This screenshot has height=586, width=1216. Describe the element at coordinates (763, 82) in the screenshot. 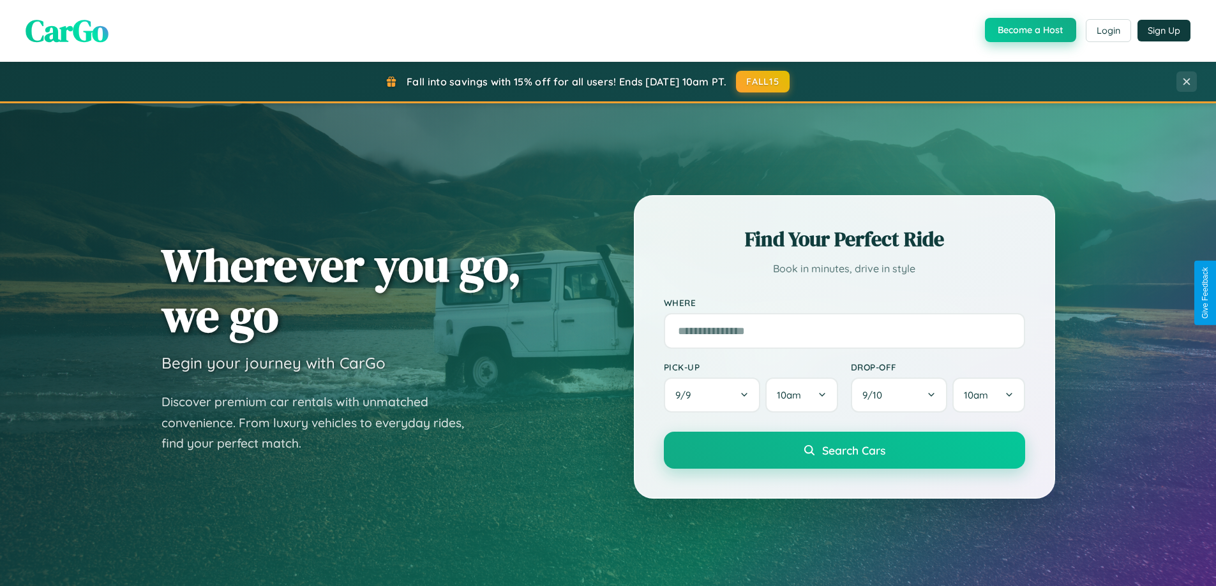

I see `button: FALL15` at that location.